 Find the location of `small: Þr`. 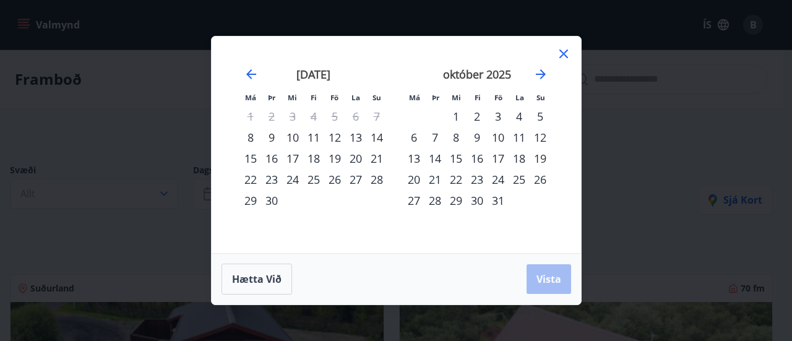

small: Þr is located at coordinates (272, 97).